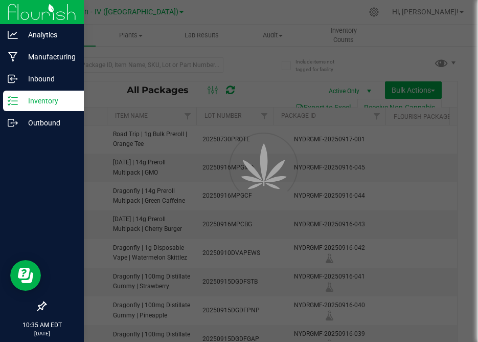  I want to click on p: Analytics, so click(49, 35).